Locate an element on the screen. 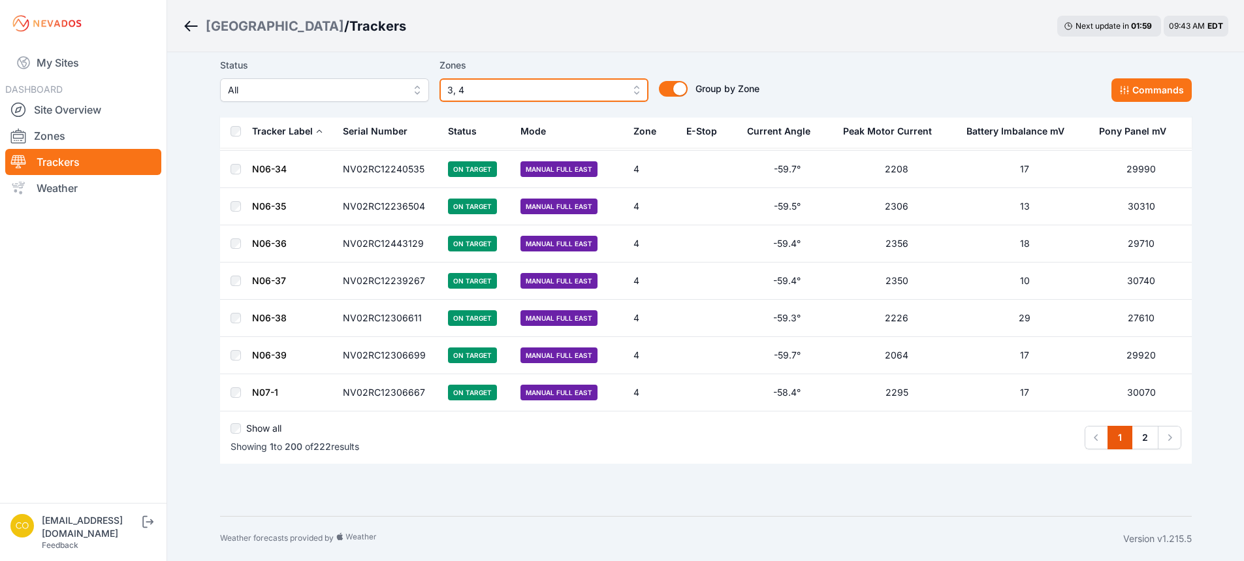  td: 29 is located at coordinates (1026, 318).